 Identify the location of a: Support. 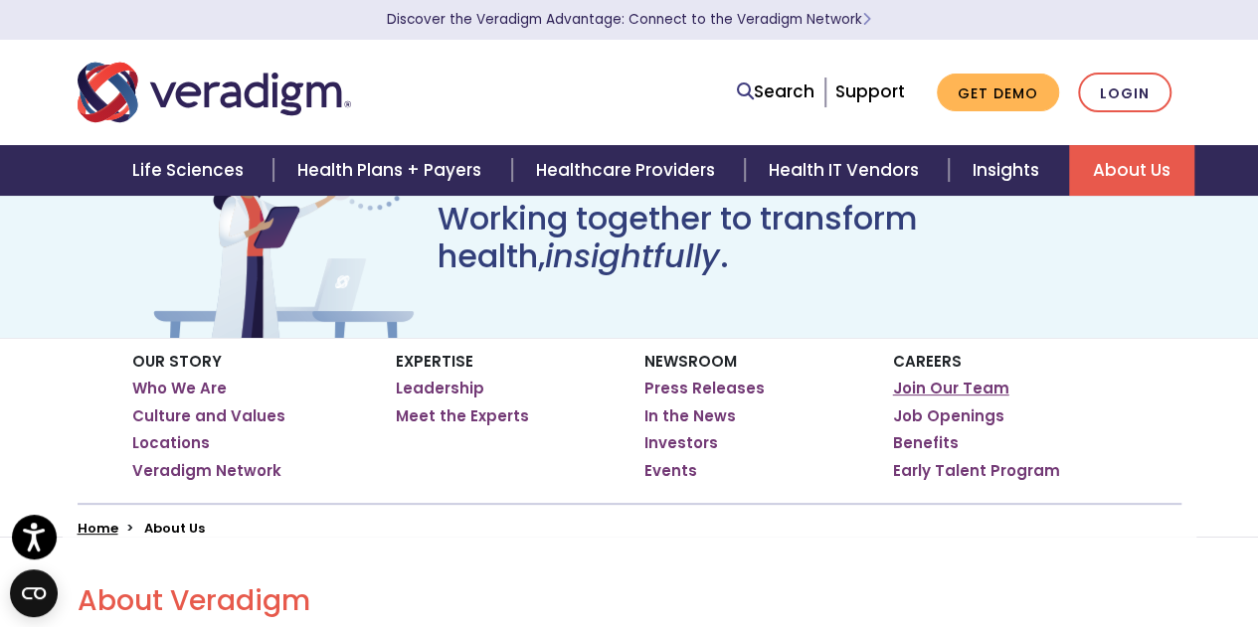
(870, 91).